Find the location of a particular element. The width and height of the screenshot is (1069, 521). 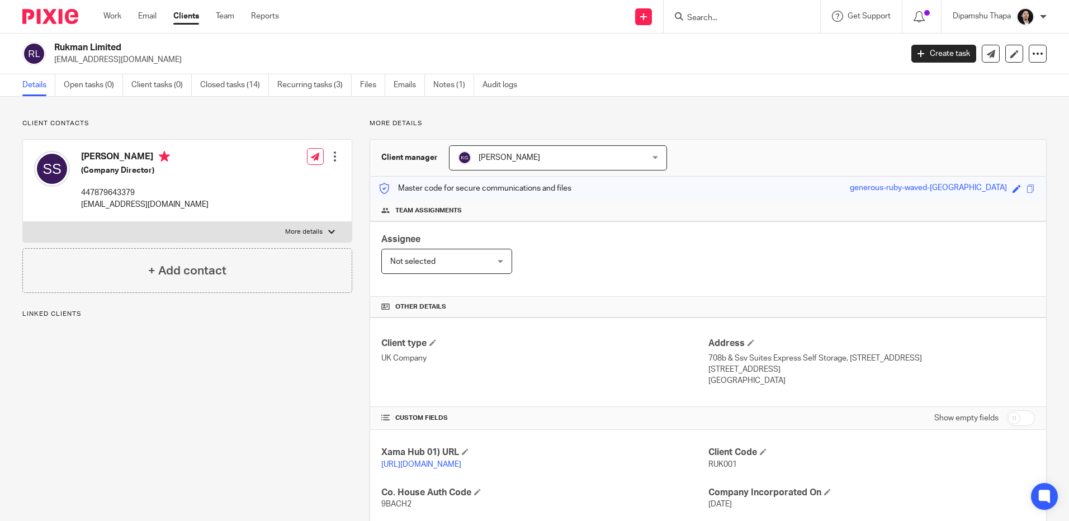

a: Emails is located at coordinates (409, 85).